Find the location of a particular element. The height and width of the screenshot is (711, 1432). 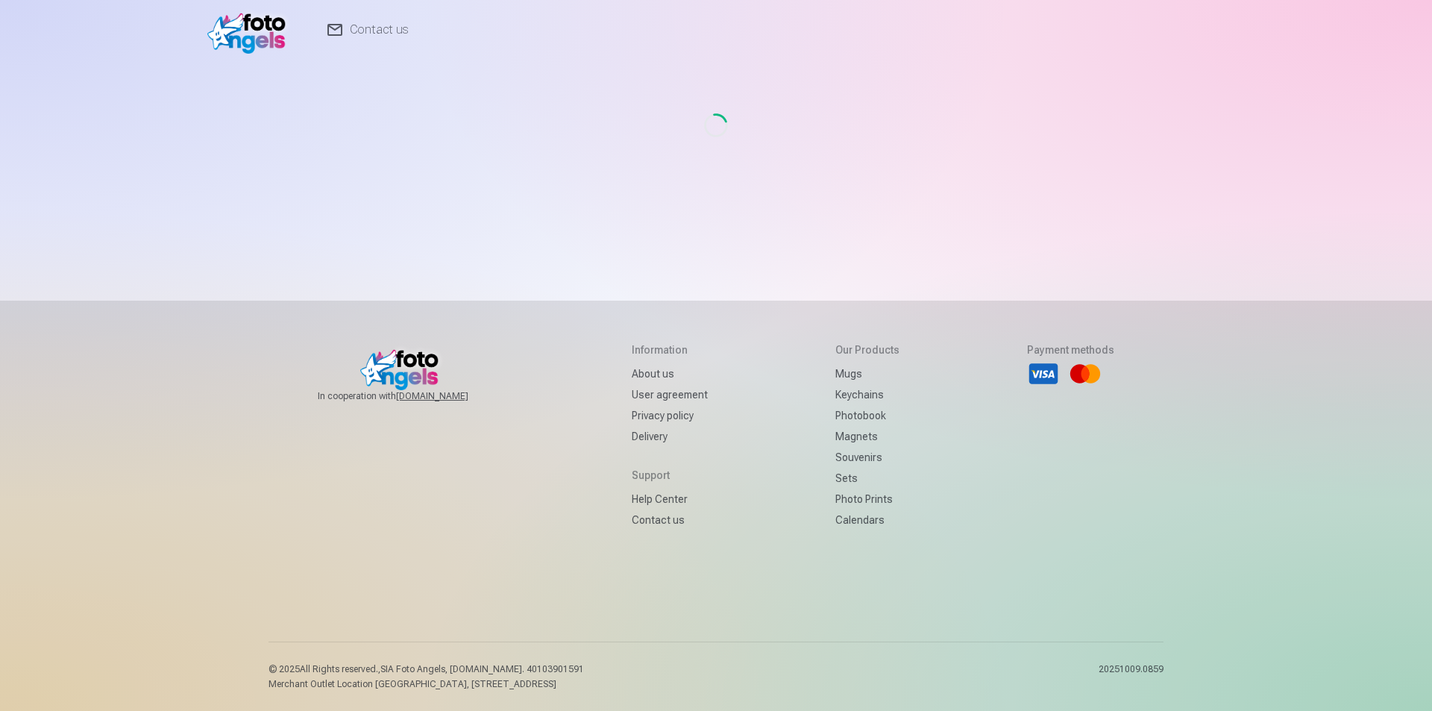

a: Keychains is located at coordinates (868, 395).